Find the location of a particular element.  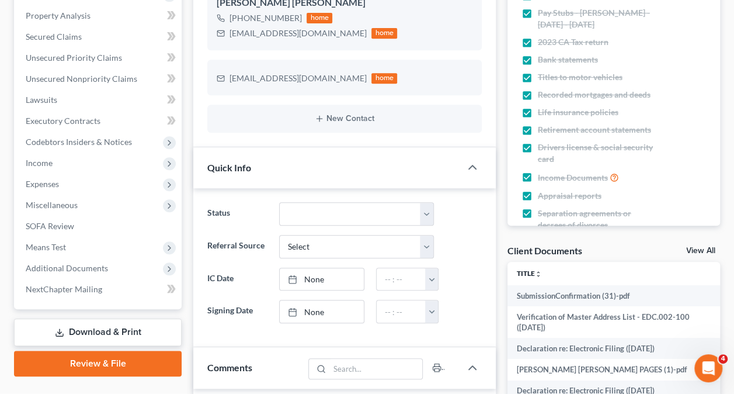

a: Download & Print is located at coordinates (98, 332).